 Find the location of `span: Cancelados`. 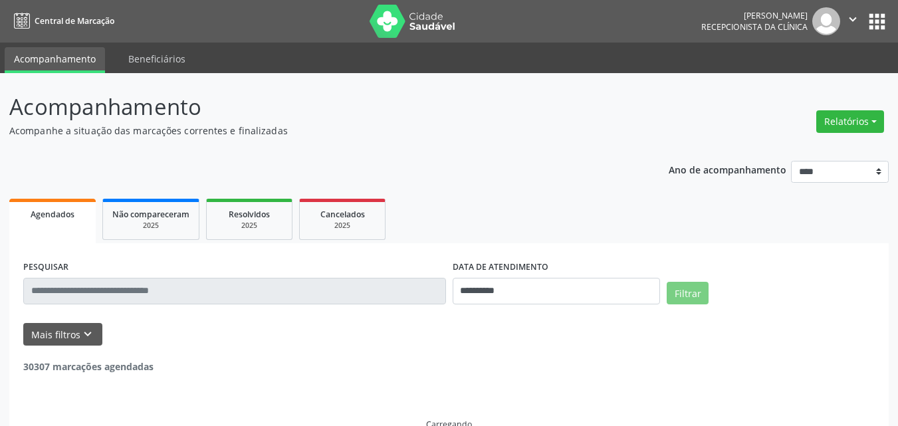

span: Cancelados is located at coordinates (342, 214).